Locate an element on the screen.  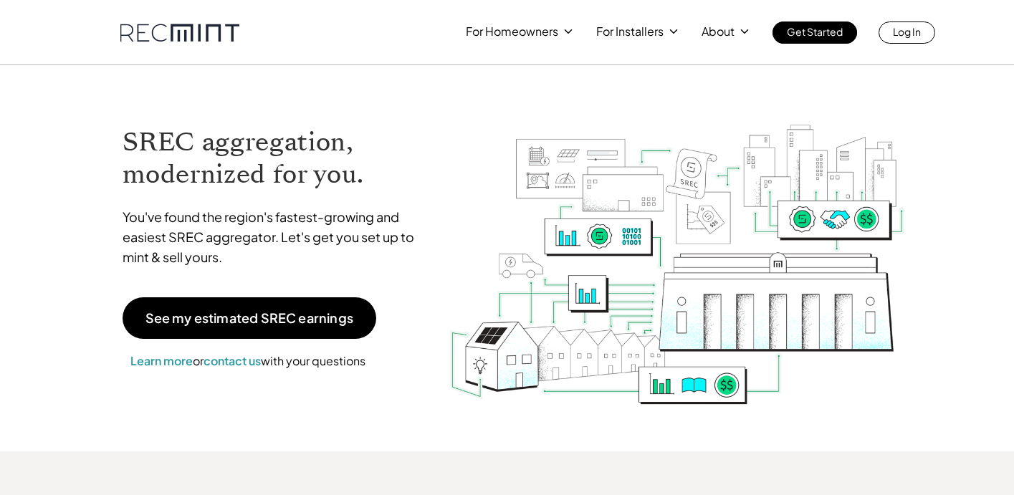
span: contact us is located at coordinates (232, 360).